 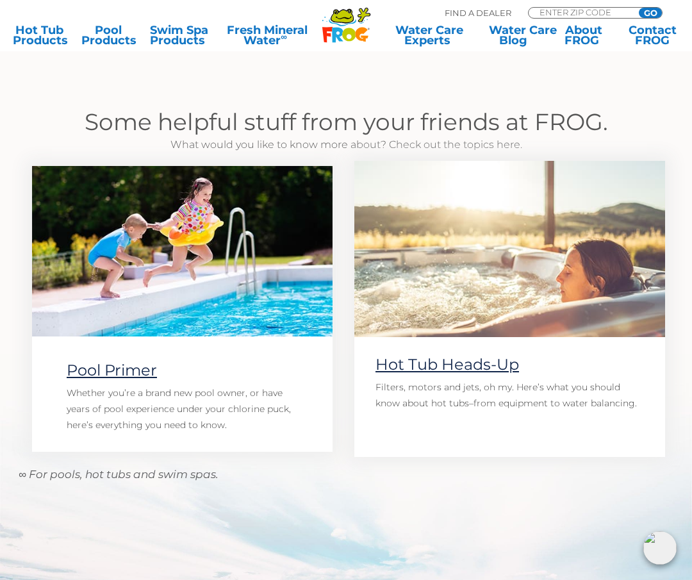 I want to click on p: Filters, motors and jets, oh my. Here’s what you should know about hot tubs–from equipment to wat..., so click(x=509, y=395).